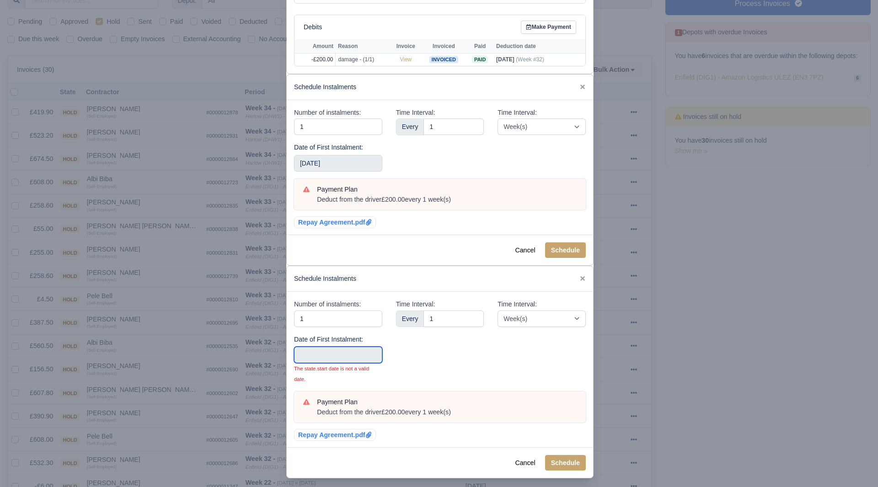  Describe the element at coordinates (406, 46) in the screenshot. I see `th: Invoice` at that location.